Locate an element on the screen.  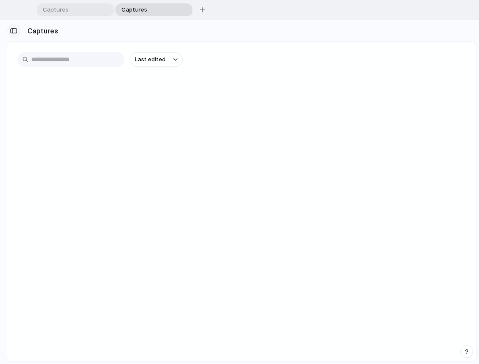
button: Last edited is located at coordinates (156, 59).